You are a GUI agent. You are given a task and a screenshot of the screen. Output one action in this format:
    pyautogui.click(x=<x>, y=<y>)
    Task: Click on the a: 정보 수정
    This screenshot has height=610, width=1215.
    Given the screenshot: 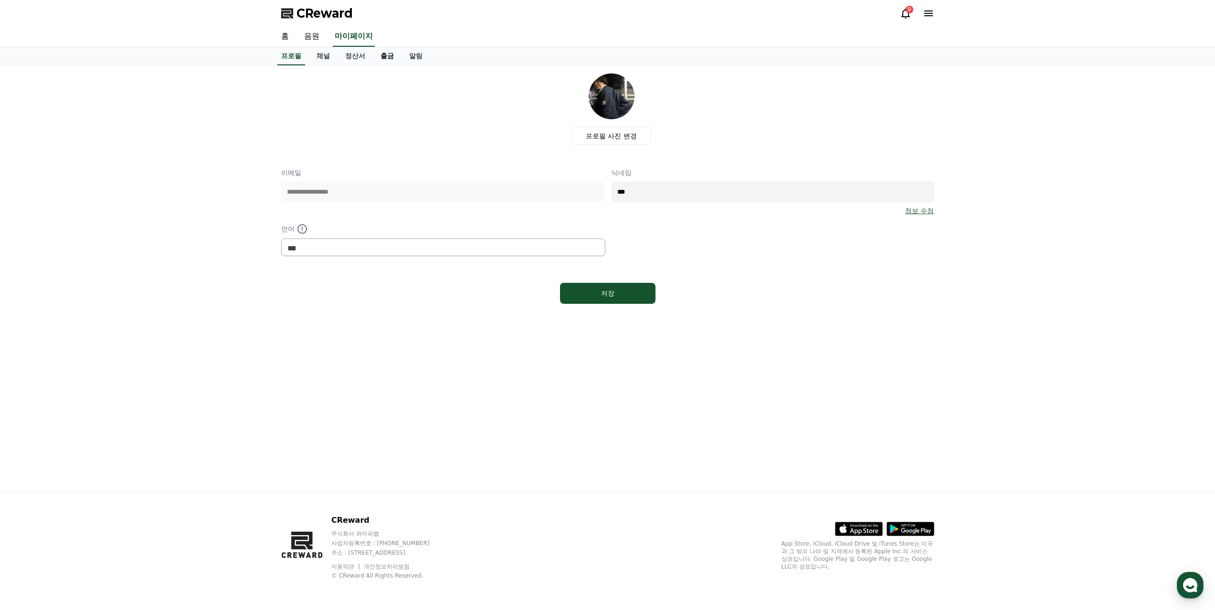 What is the action you would take?
    pyautogui.click(x=919, y=211)
    